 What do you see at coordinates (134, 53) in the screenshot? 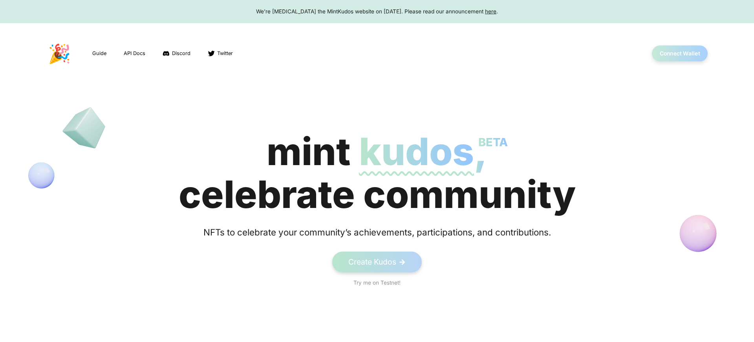
I see `a: API Docs` at bounding box center [134, 53].